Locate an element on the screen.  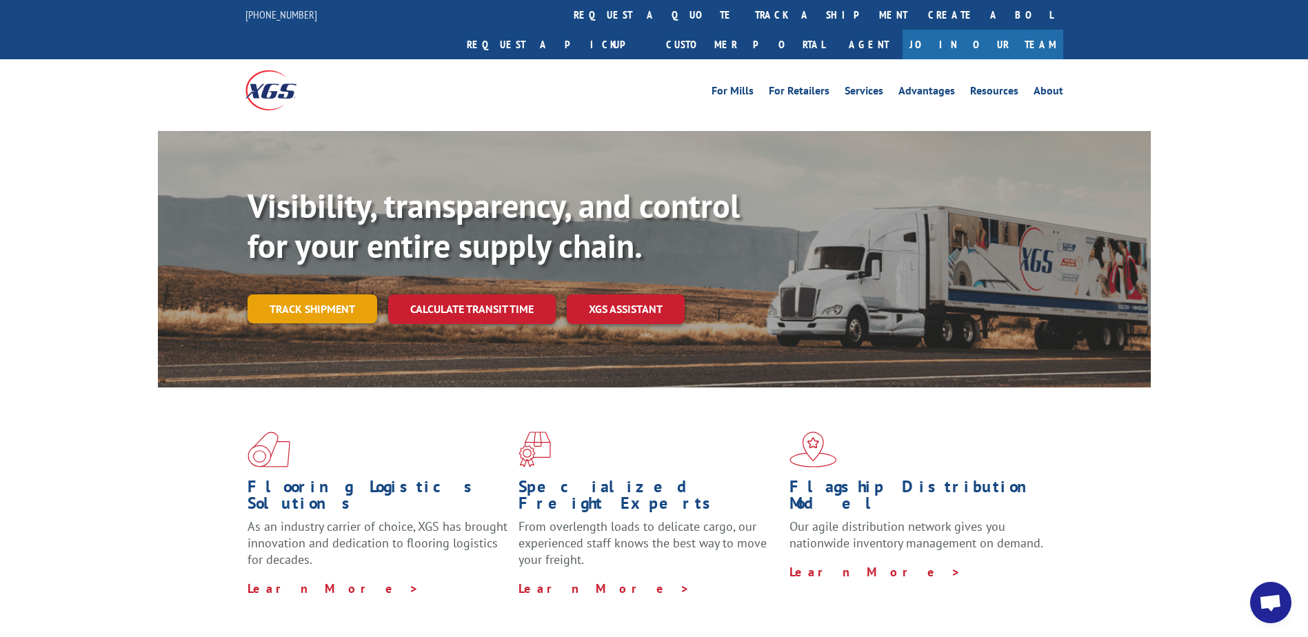
img: xgs-icon-focused-on-flooring-red is located at coordinates (534, 450).